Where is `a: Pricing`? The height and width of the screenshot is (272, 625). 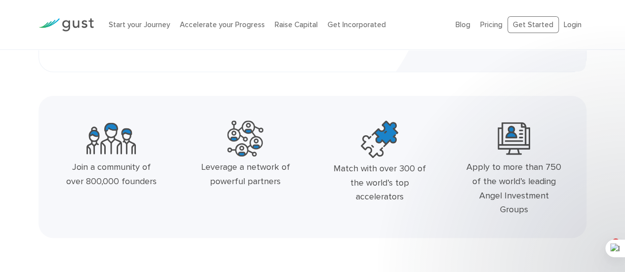 a: Pricing is located at coordinates (491, 25).